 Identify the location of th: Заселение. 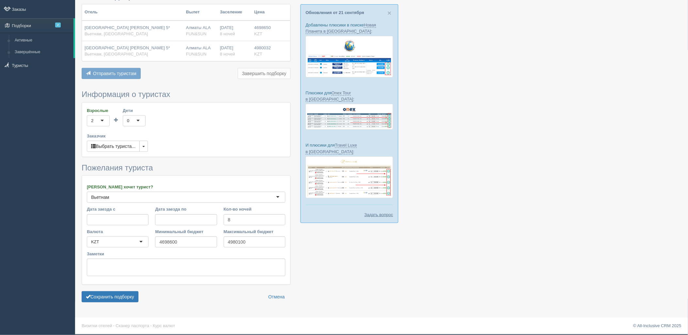
(235, 12).